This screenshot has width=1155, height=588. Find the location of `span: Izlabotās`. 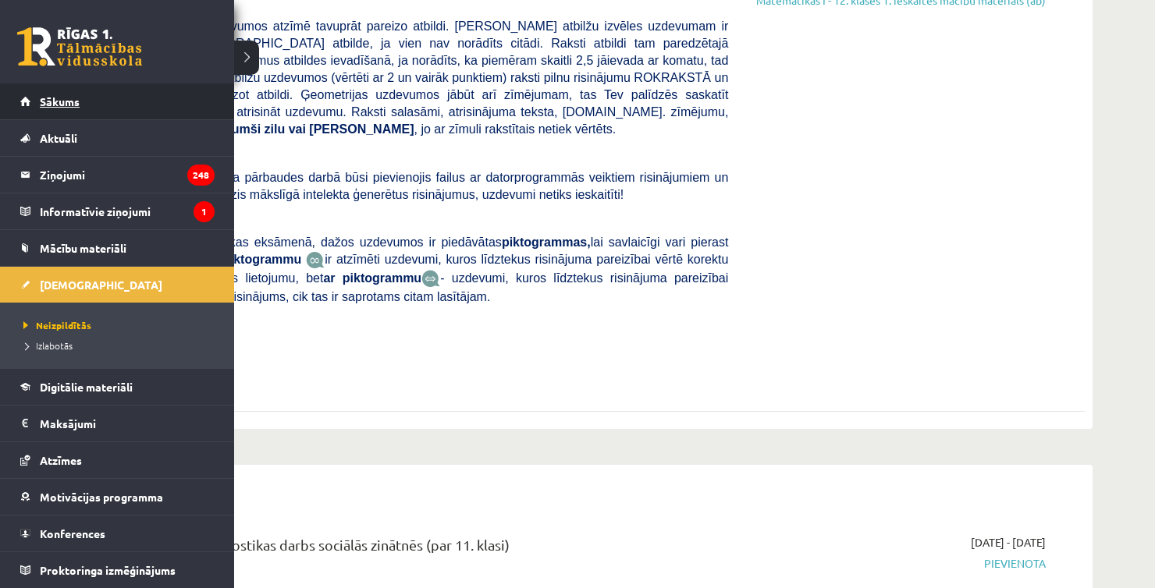

span: Izlabotās is located at coordinates (46, 346).